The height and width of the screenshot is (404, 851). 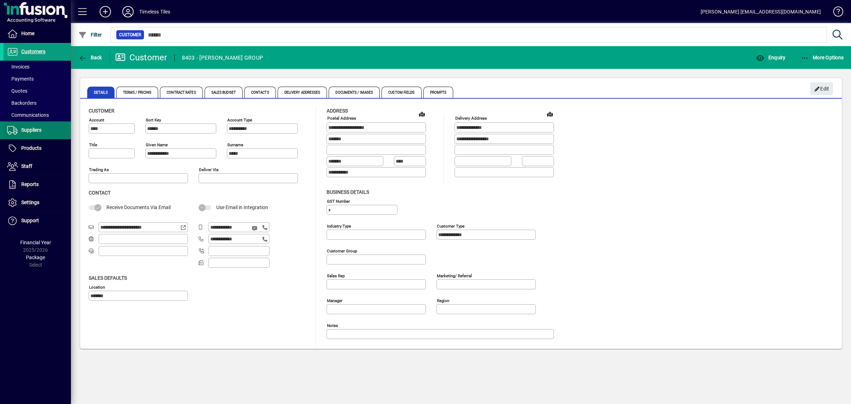 I want to click on mat-label: Manager, so click(x=335, y=300).